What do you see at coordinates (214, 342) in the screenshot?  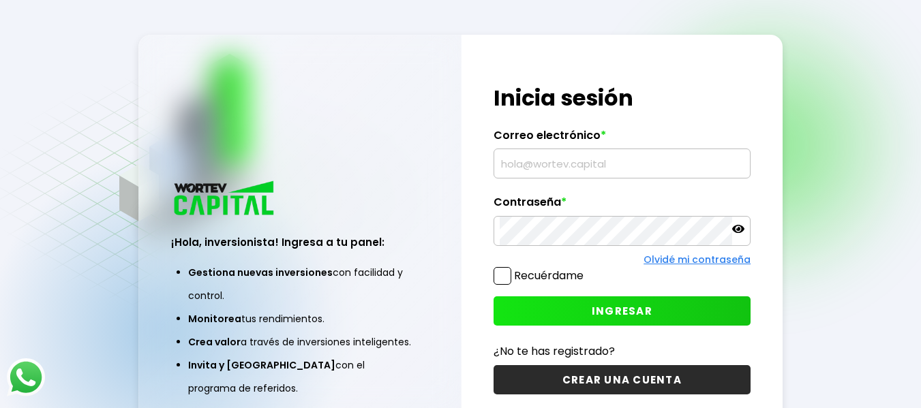 I see `span: Crea valor` at bounding box center [214, 342].